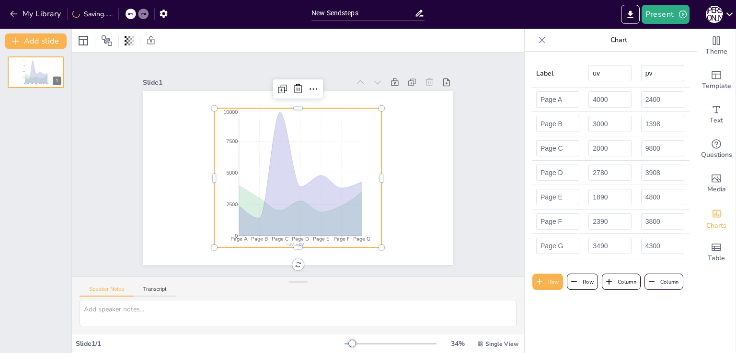 The width and height of the screenshot is (736, 353). I want to click on input: Page C, so click(557, 148).